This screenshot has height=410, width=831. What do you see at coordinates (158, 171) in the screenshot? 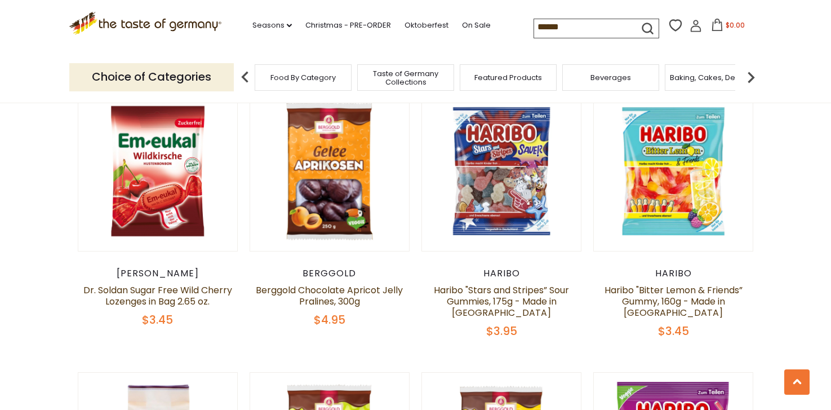
I see `img: Dr. Soldan Sugar Free Wild Cherry Lozenges in Bag 2.65 oz.` at bounding box center [158, 171].